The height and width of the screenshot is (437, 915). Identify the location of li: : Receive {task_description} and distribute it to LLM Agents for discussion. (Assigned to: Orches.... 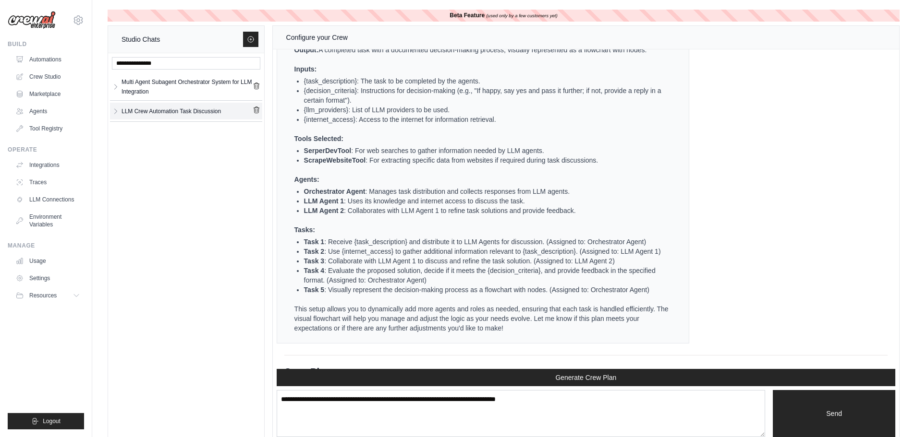
(486, 242).